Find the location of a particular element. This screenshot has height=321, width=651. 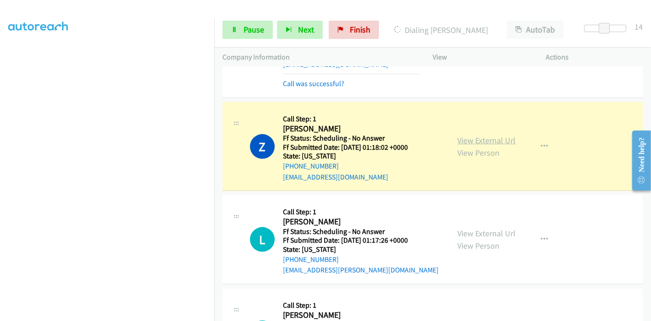

p: Company Information is located at coordinates (319, 57).